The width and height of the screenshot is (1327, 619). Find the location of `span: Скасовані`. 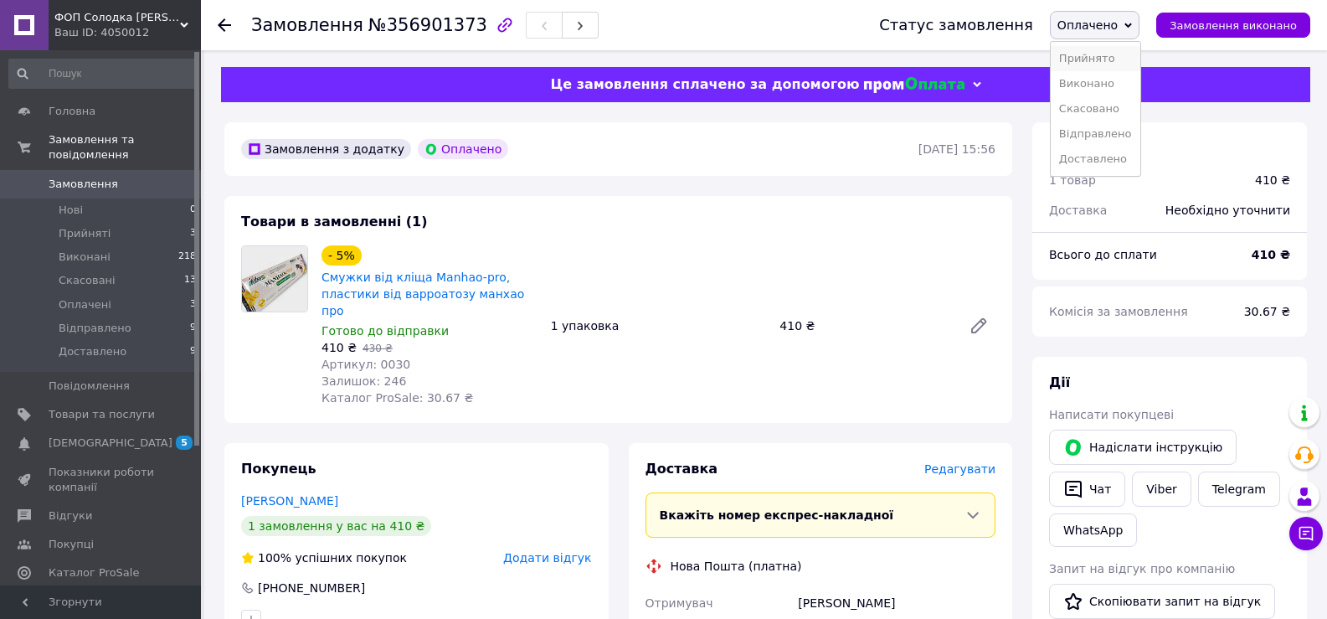

span: Скасовані is located at coordinates (87, 280).